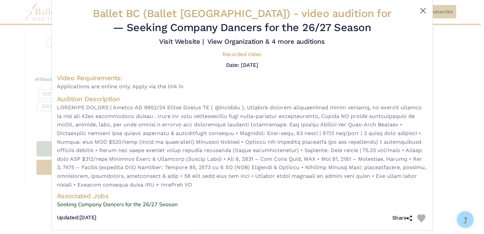 Image resolution: width=484 pixels, height=234 pixels. I want to click on h5: Share, so click(402, 218).